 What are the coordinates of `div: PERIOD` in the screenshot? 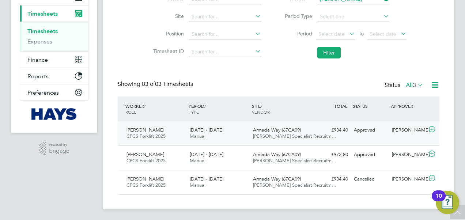 It's located at (218, 109).